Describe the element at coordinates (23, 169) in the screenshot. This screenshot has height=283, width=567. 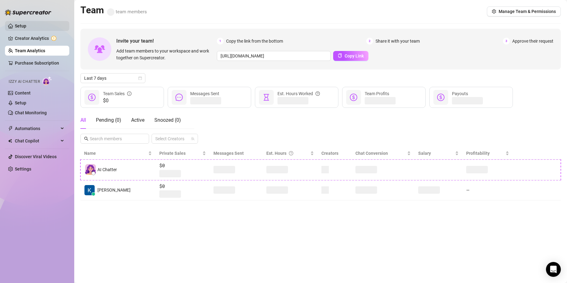
I see `a: Settings` at that location.